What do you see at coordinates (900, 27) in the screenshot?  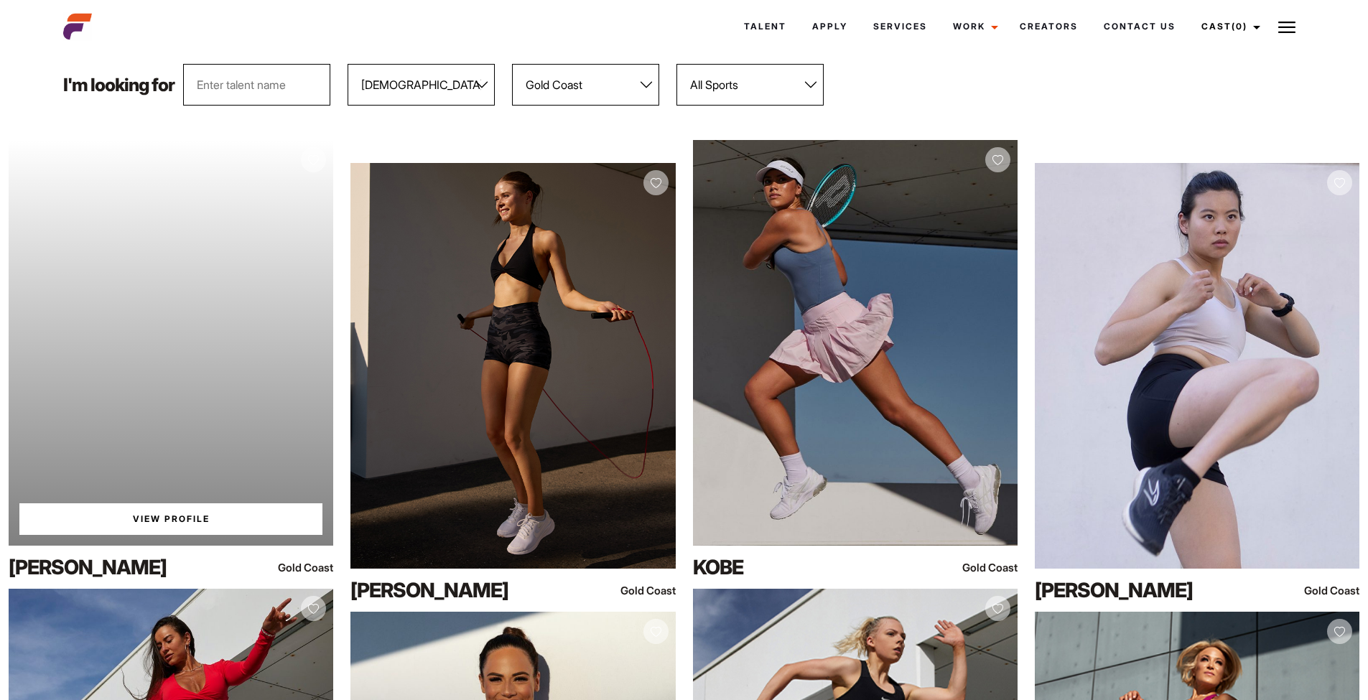 I see `a: Services` at bounding box center [900, 27].